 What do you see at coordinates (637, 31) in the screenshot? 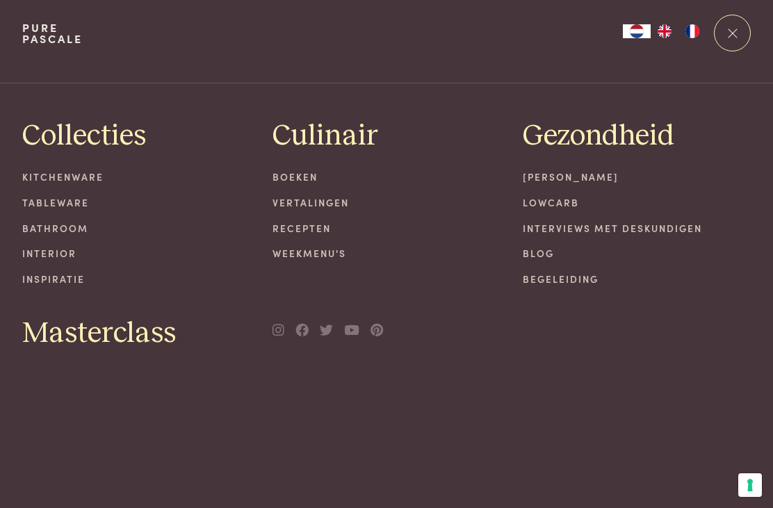
I see `div: Language` at bounding box center [637, 31].